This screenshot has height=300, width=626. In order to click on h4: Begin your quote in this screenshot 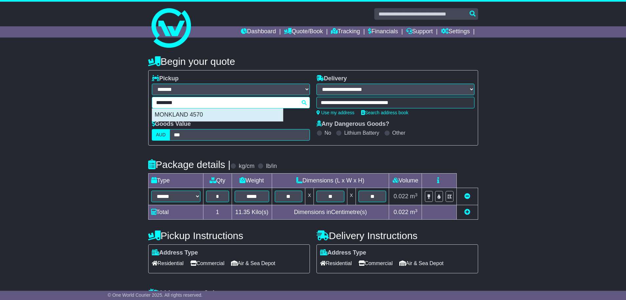, I will do `click(313, 61)`.